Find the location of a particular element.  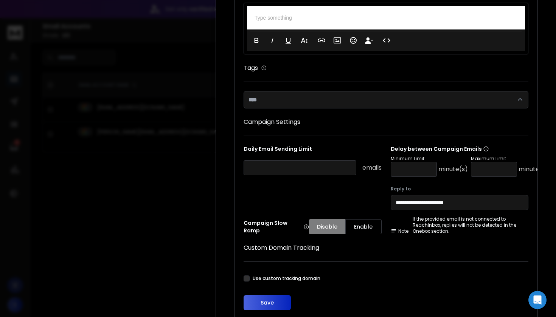

button: Emoticons is located at coordinates (353, 40).